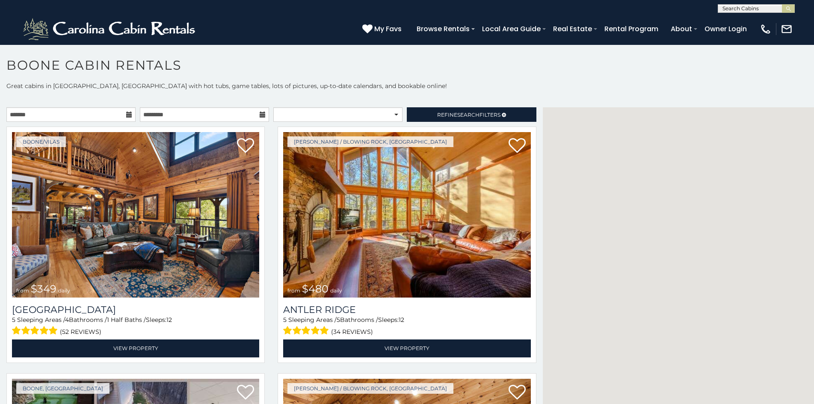 This screenshot has height=404, width=814. What do you see at coordinates (136, 215) in the screenshot?
I see `a: from $349 daily` at bounding box center [136, 215].